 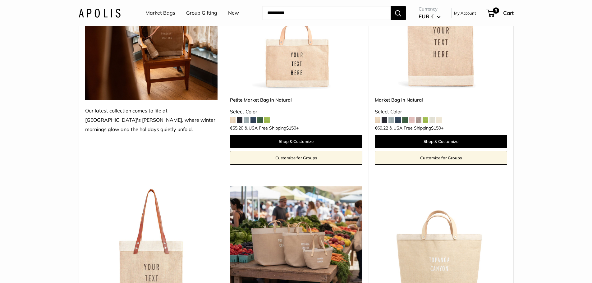 What do you see at coordinates (398, 13) in the screenshot?
I see `button: Search` at bounding box center [398, 13].